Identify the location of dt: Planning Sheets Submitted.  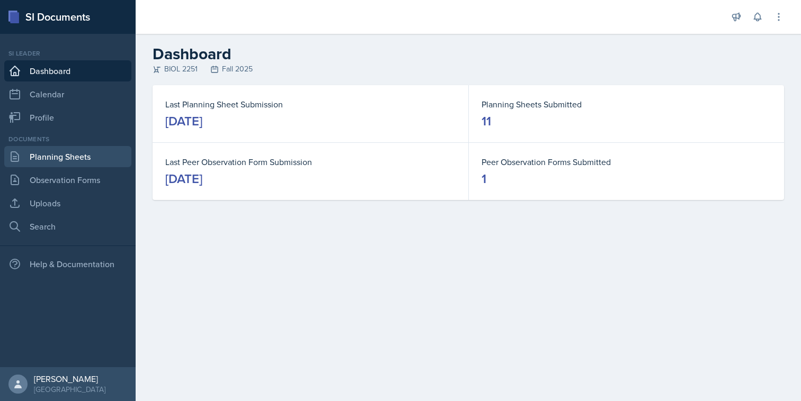
(626, 104).